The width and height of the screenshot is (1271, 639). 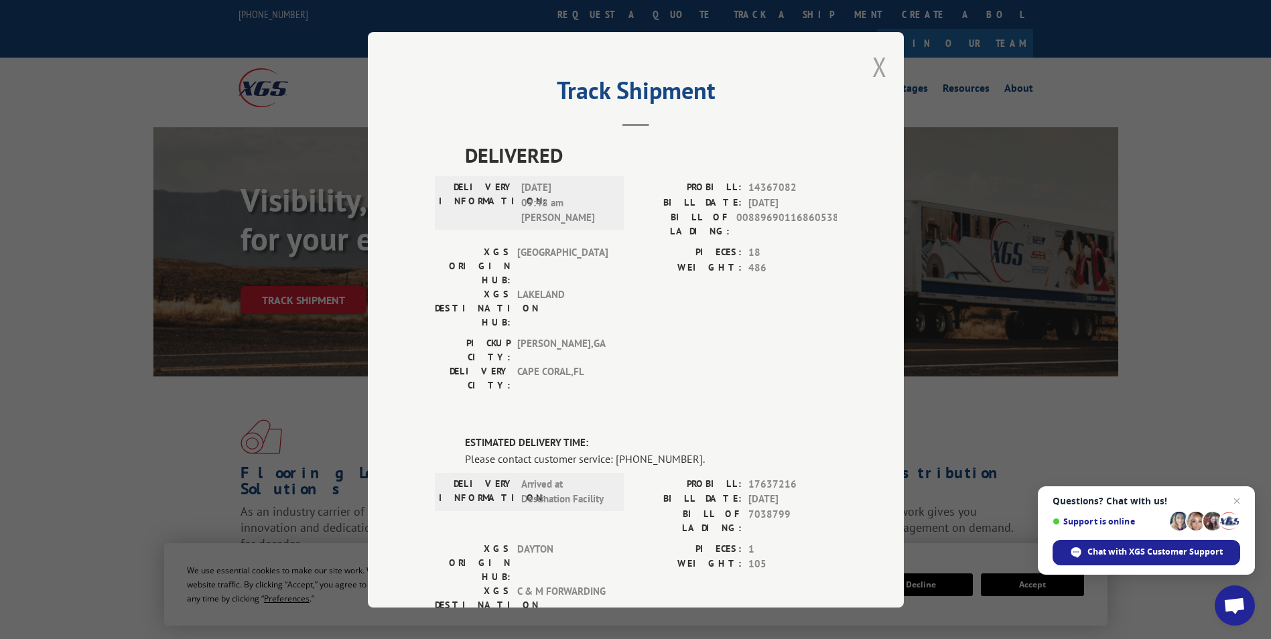 What do you see at coordinates (1109, 521) in the screenshot?
I see `span: Support is online` at bounding box center [1109, 521].